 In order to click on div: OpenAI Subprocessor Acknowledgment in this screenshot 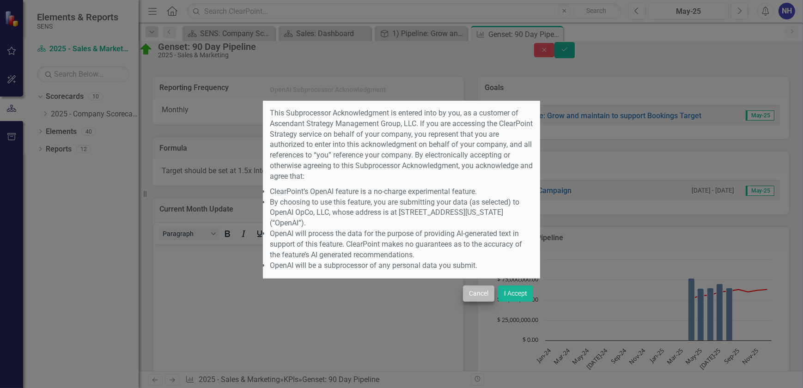, I will do `click(328, 90)`.